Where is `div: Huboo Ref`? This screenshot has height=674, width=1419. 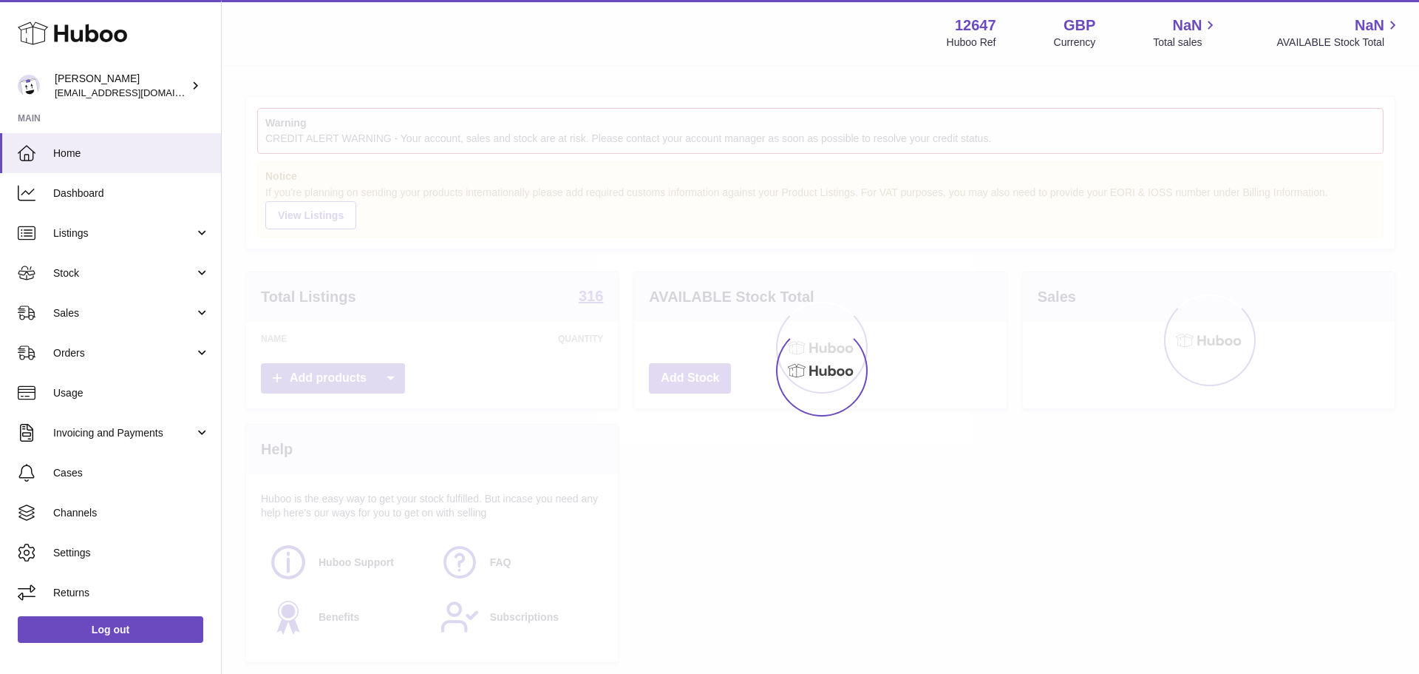 div: Huboo Ref is located at coordinates (971, 42).